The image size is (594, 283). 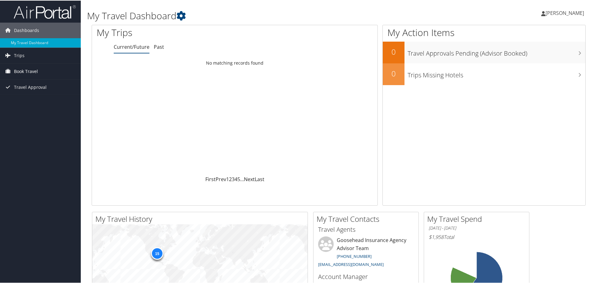 I want to click on a: Current/Future, so click(x=131, y=46).